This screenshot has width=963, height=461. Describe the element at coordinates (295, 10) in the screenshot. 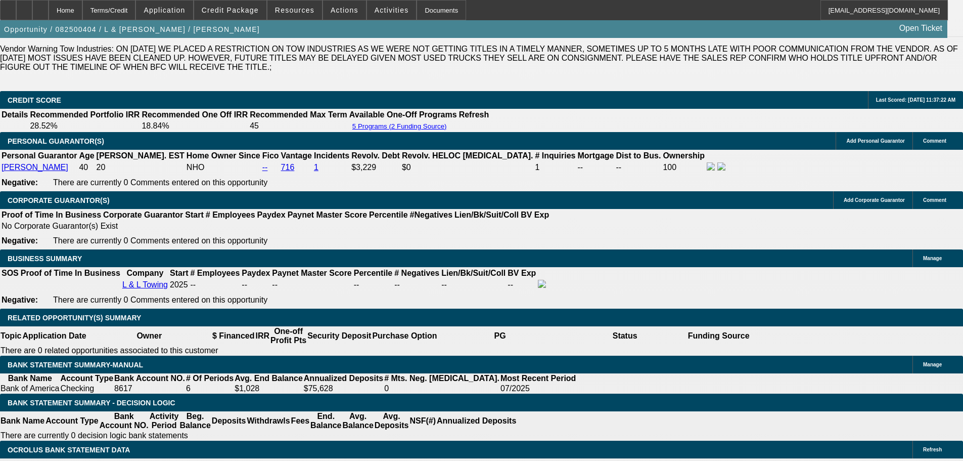

I see `span: Resources` at that location.